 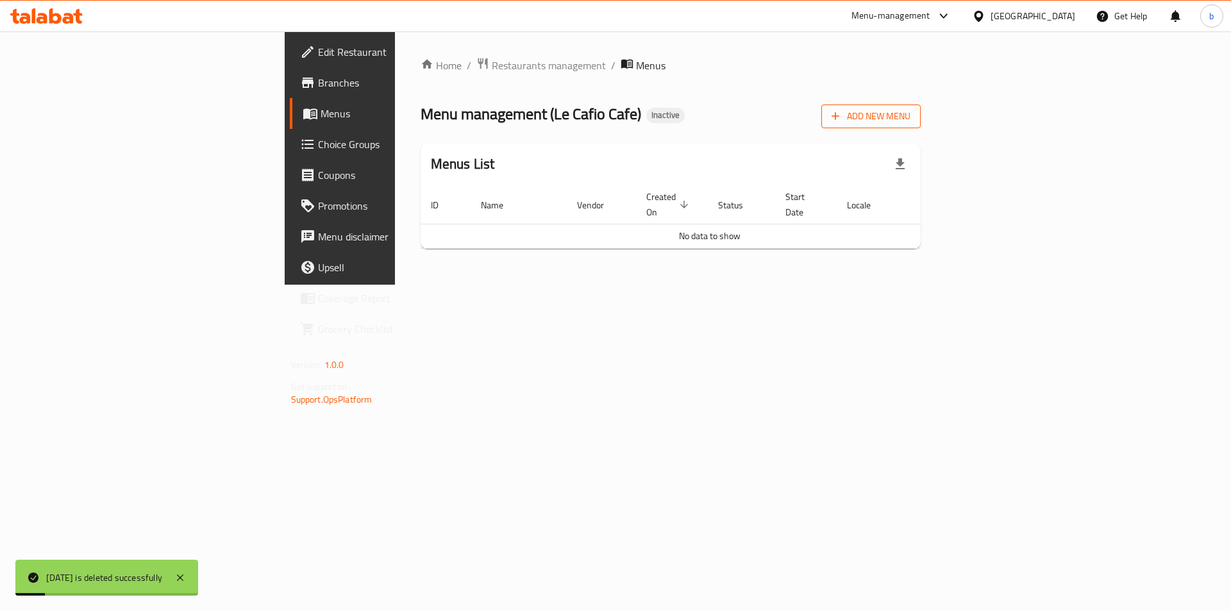 I want to click on a: Coupons, so click(x=390, y=175).